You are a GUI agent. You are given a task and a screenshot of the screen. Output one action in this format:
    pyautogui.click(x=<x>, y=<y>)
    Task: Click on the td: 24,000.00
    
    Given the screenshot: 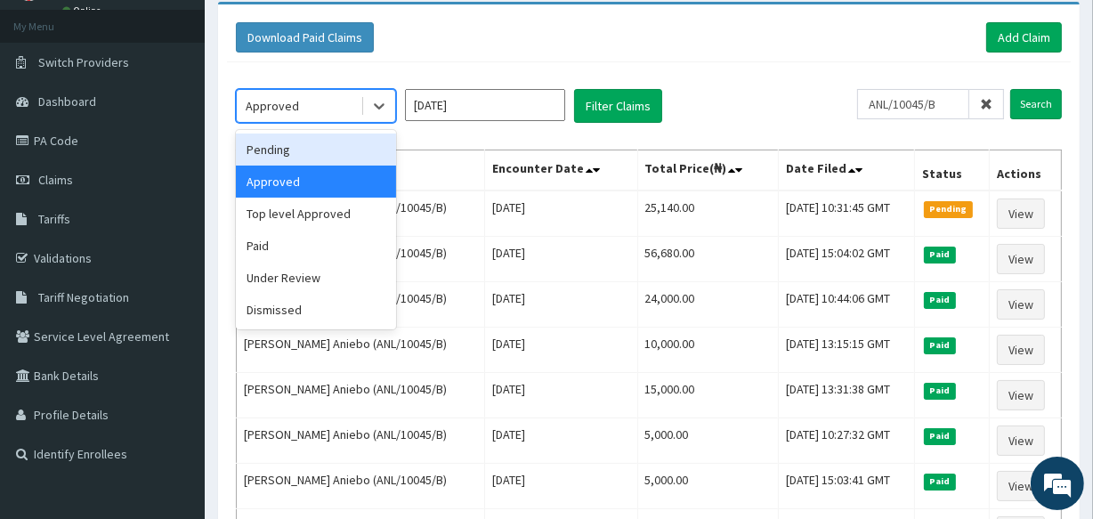 What is the action you would take?
    pyautogui.click(x=708, y=304)
    